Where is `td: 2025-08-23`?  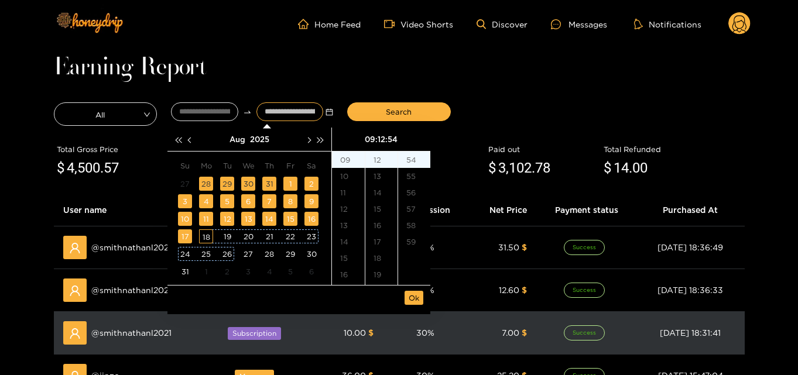
td: 2025-08-23 is located at coordinates (311, 236).